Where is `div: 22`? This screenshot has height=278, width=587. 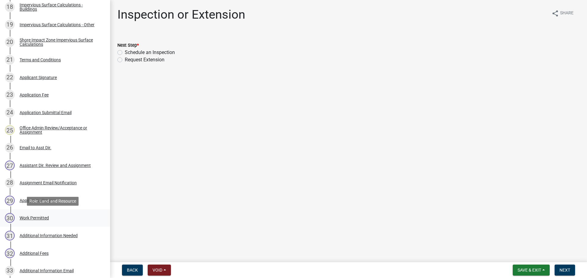 div: 22 is located at coordinates (10, 78).